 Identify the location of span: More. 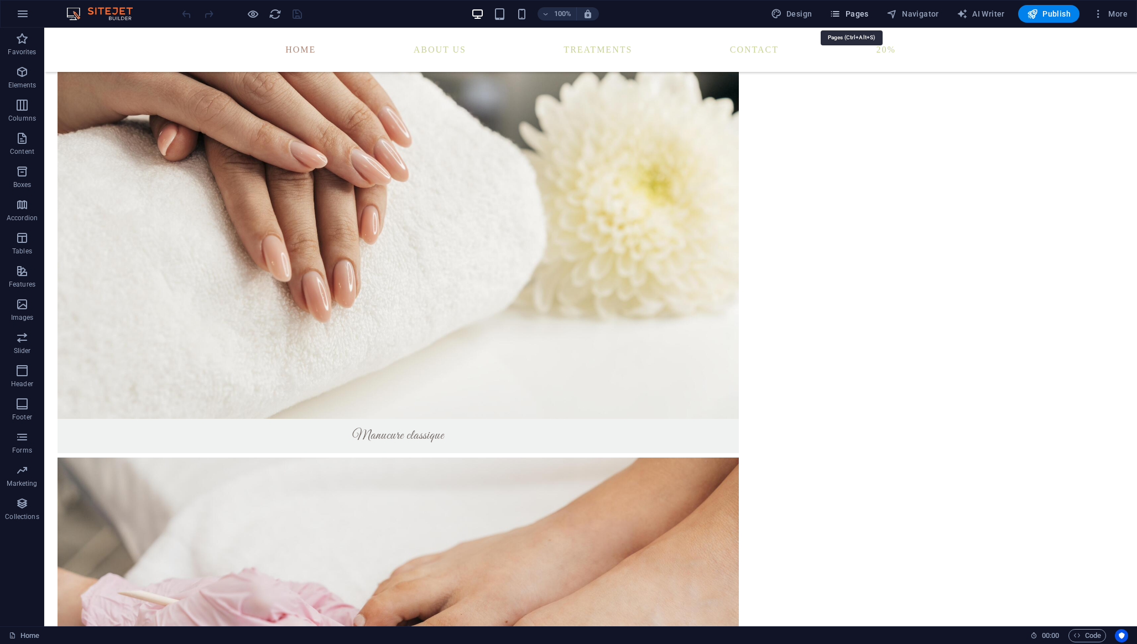
(1110, 14).